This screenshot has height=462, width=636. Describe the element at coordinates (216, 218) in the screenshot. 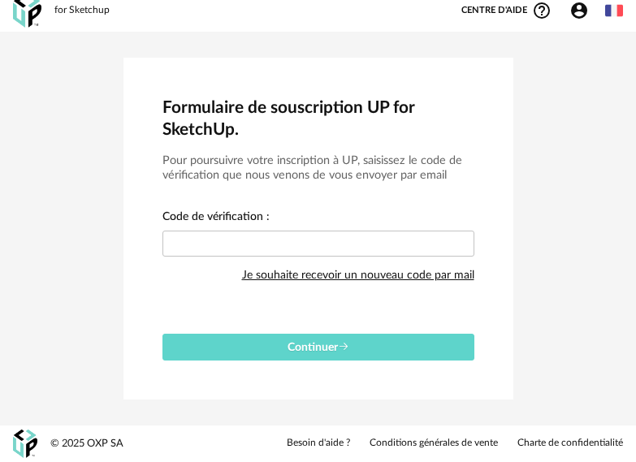

I see `label: Code de vérification :` at that location.